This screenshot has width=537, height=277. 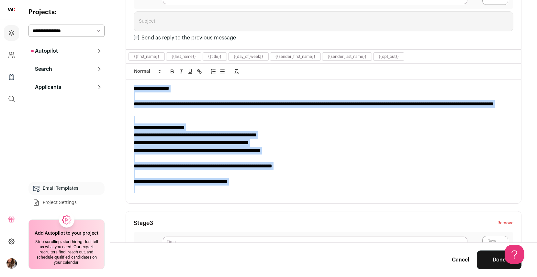 What do you see at coordinates (460, 260) in the screenshot?
I see `a: Cancel` at bounding box center [460, 260].